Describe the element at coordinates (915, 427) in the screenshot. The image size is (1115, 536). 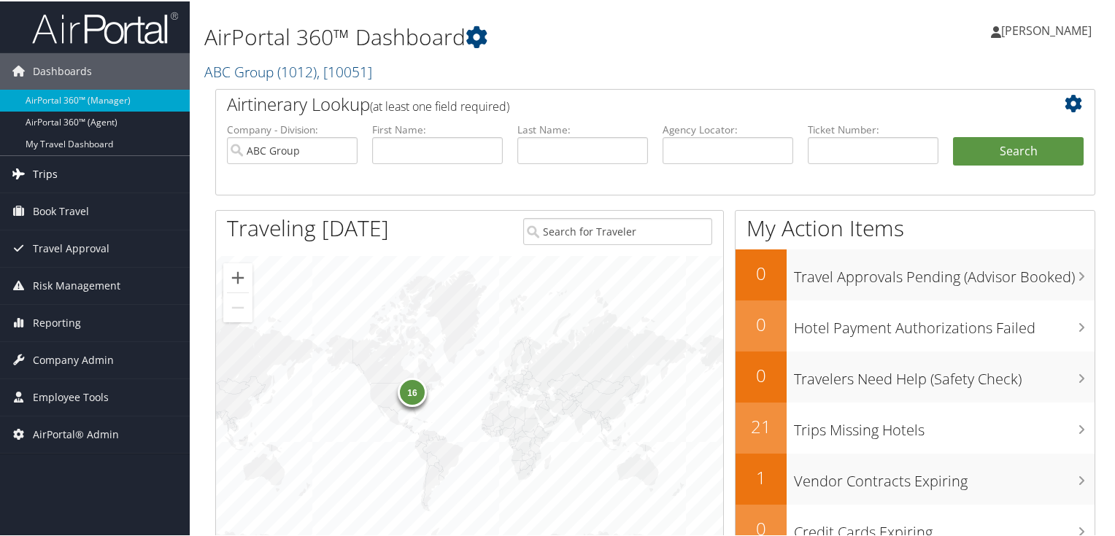
I see `a: 21Trips Missing Hotels` at that location.